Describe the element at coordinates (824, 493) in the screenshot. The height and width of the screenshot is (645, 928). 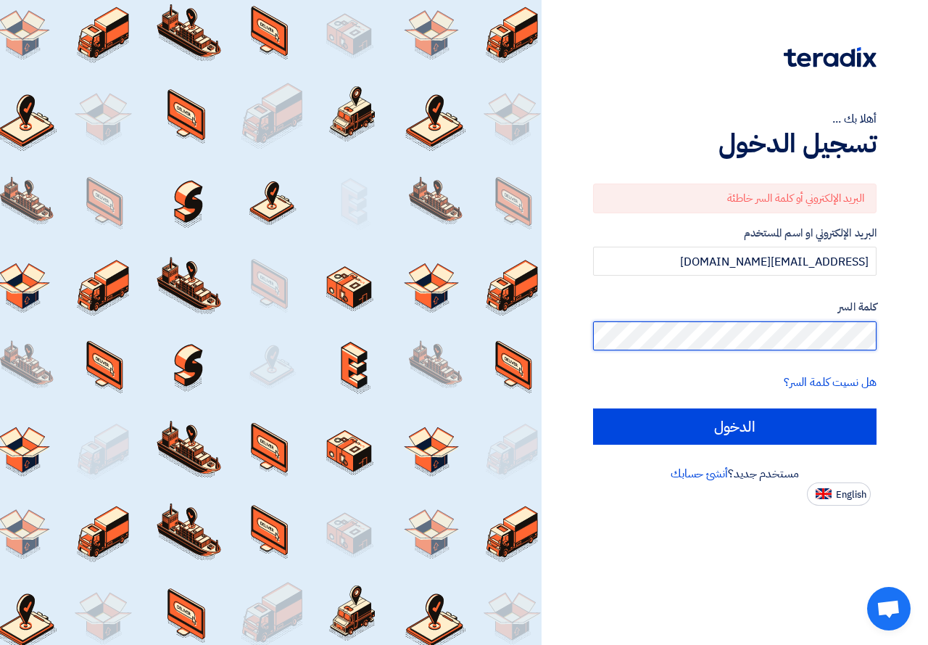
I see `img: en-US.png` at that location.